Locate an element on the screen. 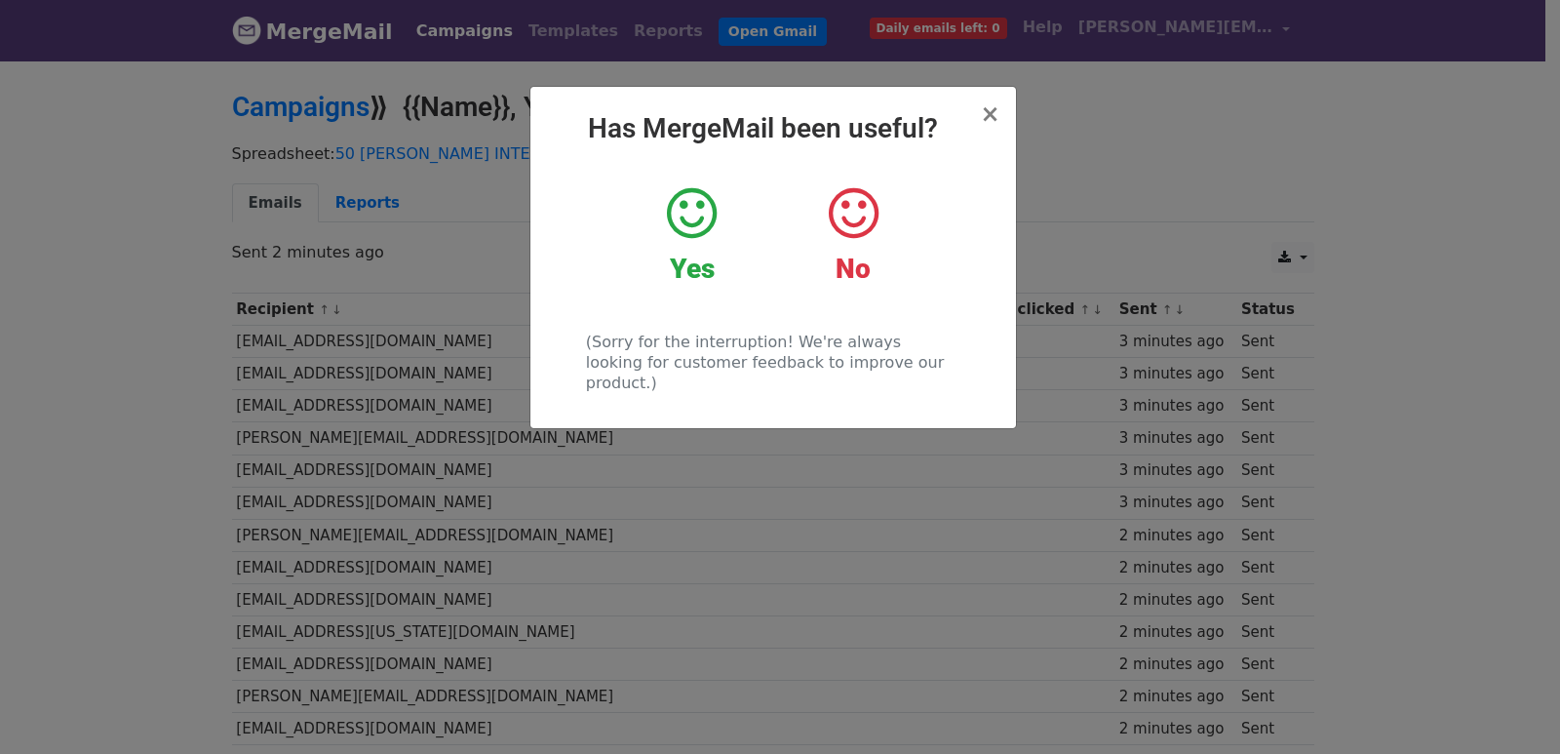 The width and height of the screenshot is (1560, 754). strong: Yes is located at coordinates (692, 268).